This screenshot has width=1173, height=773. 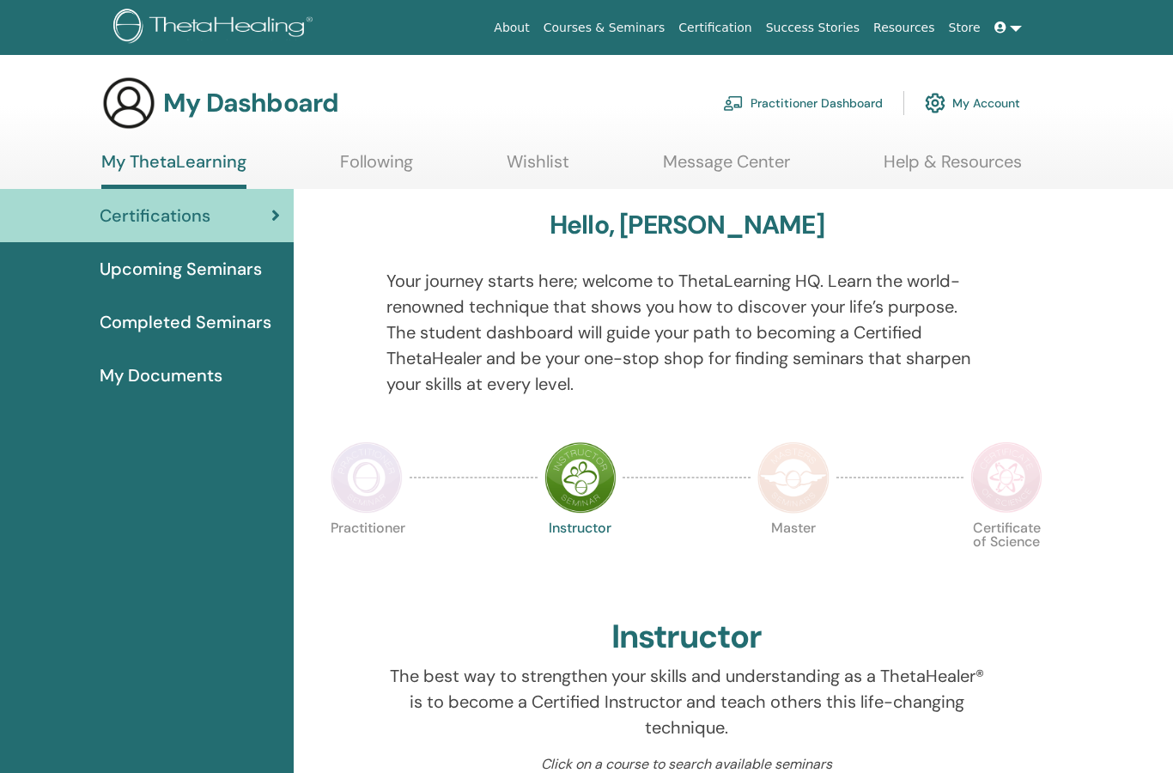 What do you see at coordinates (686, 637) in the screenshot?
I see `h2: Instructor` at bounding box center [686, 637].